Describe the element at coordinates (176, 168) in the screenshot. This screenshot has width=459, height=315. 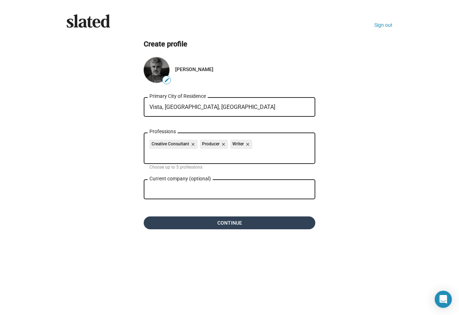
I see `mat-hint: Choose up to 5 professions` at that location.